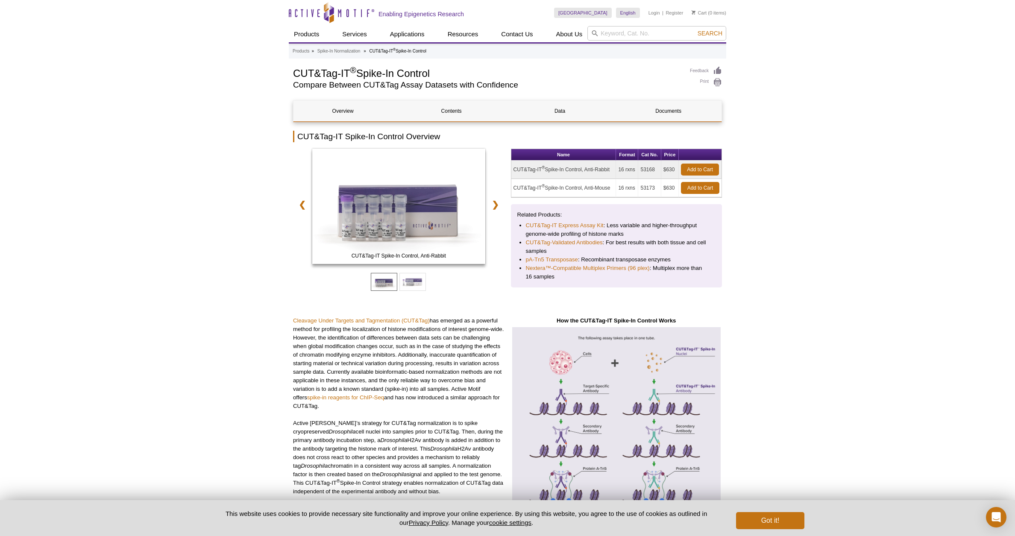  Describe the element at coordinates (710, 33) in the screenshot. I see `button: Search` at that location.